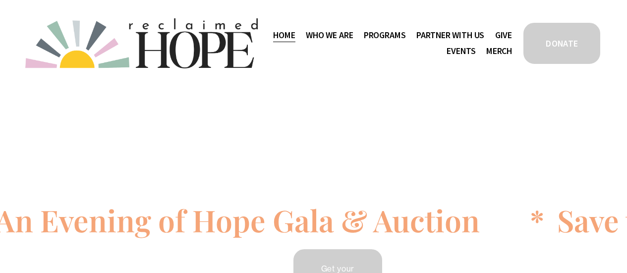  What do you see at coordinates (284, 35) in the screenshot?
I see `a: Home` at bounding box center [284, 35].